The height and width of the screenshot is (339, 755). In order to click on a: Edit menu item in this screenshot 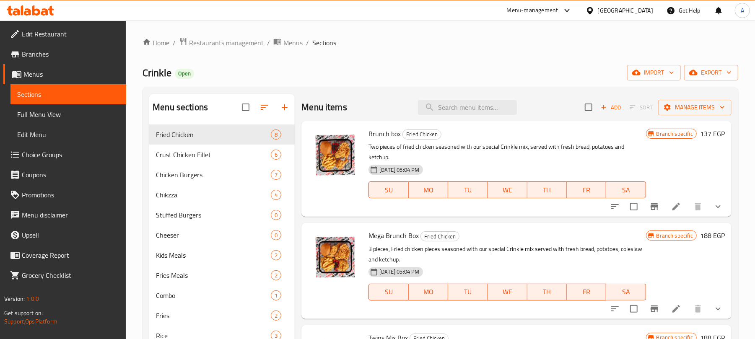, I will do `click(677, 207)`.